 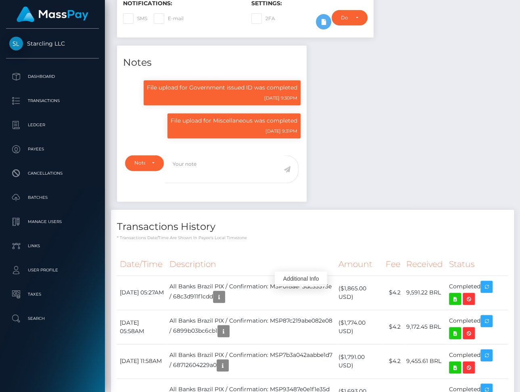 What do you see at coordinates (52, 14) in the screenshot?
I see `img: MassPay Logo` at bounding box center [52, 14].